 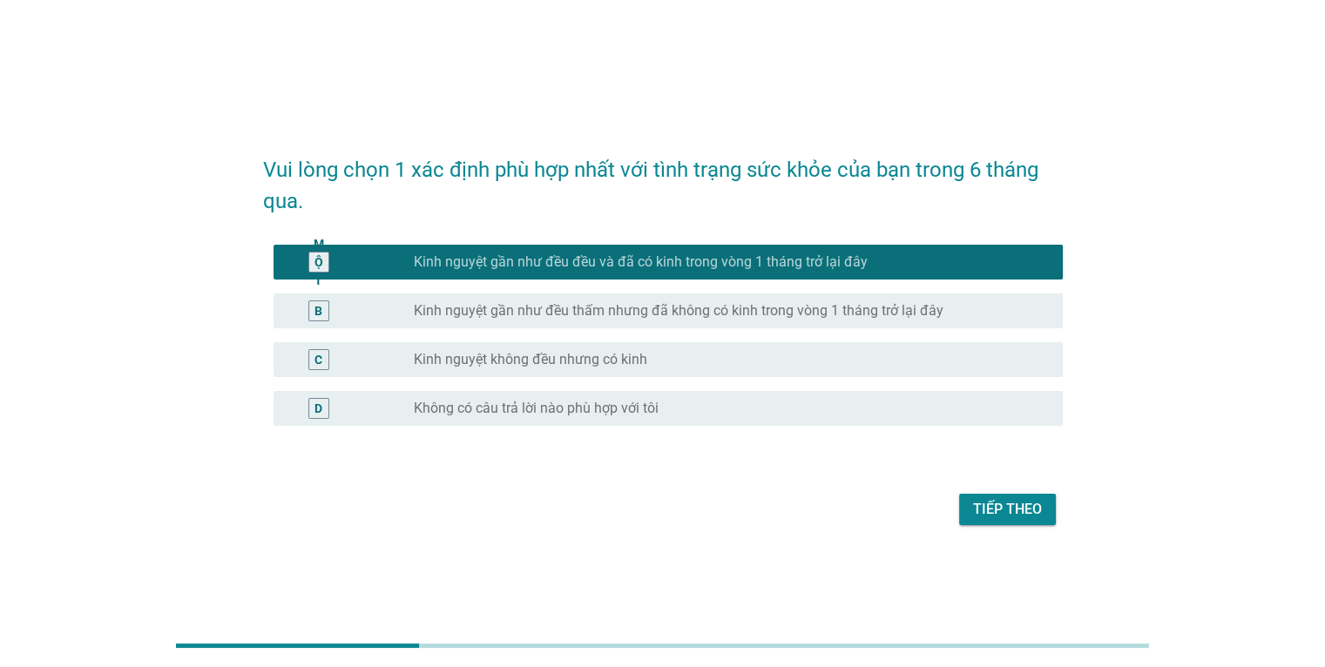 I want to click on font: B, so click(x=318, y=311).